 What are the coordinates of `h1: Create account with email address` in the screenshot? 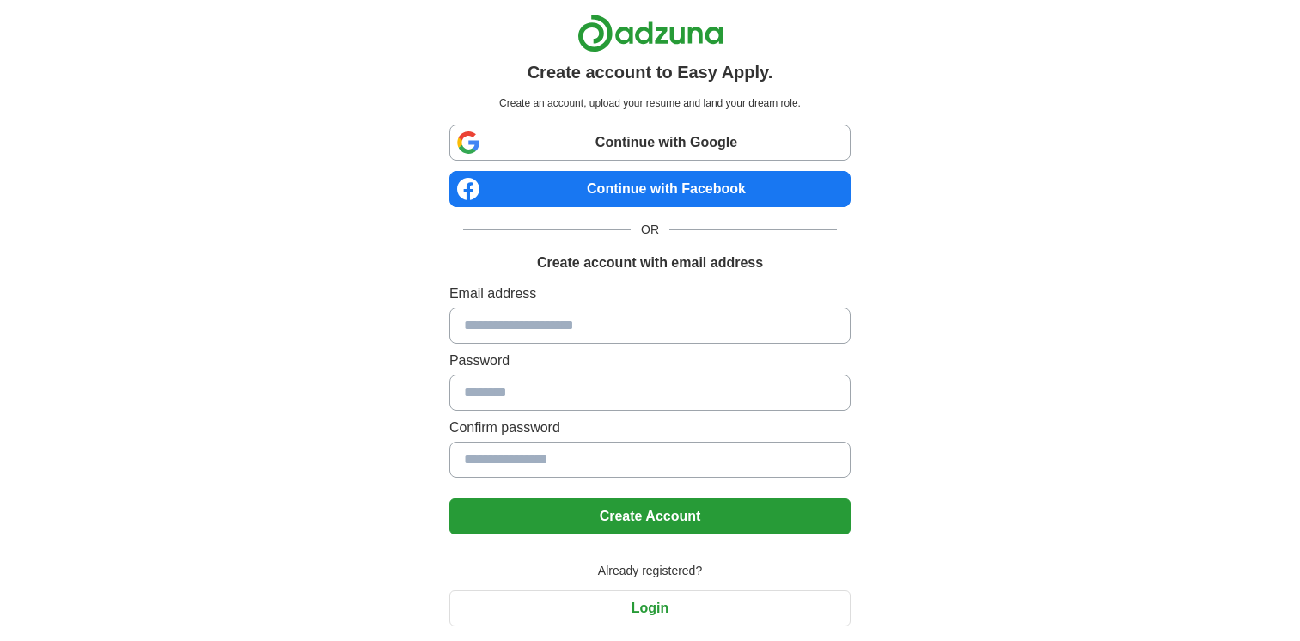 It's located at (650, 263).